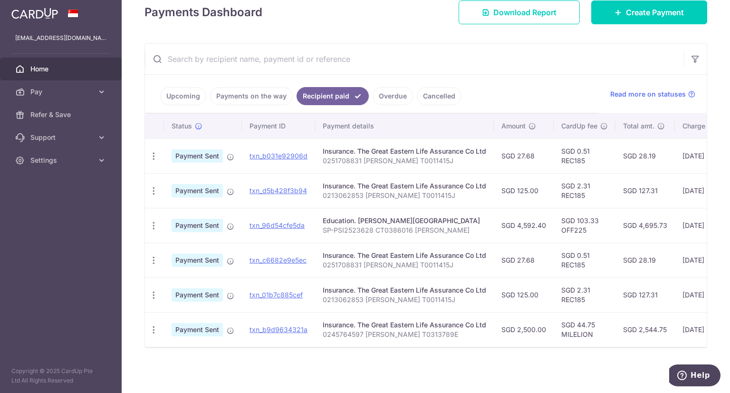 This screenshot has width=730, height=393. Describe the element at coordinates (439, 96) in the screenshot. I see `a: Cancelled` at that location.